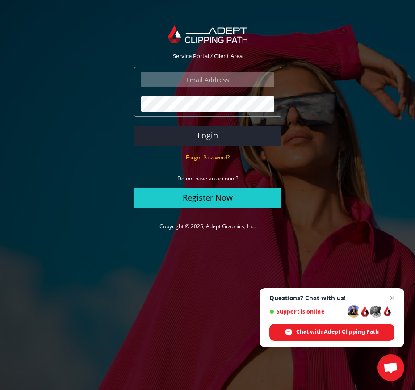 This screenshot has width=415, height=390. Describe the element at coordinates (337, 332) in the screenshot. I see `span: Chat with Adept Clipping Path` at that location.